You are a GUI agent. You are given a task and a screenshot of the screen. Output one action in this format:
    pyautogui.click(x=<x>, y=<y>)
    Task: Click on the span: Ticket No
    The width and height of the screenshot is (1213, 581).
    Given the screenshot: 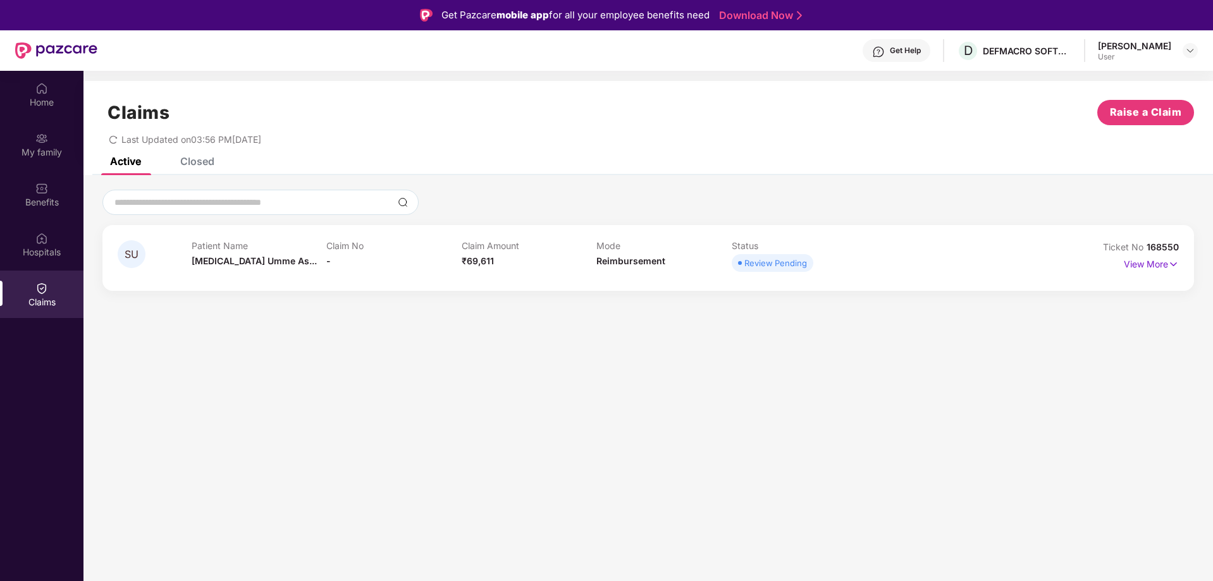 What is the action you would take?
    pyautogui.click(x=1124, y=247)
    